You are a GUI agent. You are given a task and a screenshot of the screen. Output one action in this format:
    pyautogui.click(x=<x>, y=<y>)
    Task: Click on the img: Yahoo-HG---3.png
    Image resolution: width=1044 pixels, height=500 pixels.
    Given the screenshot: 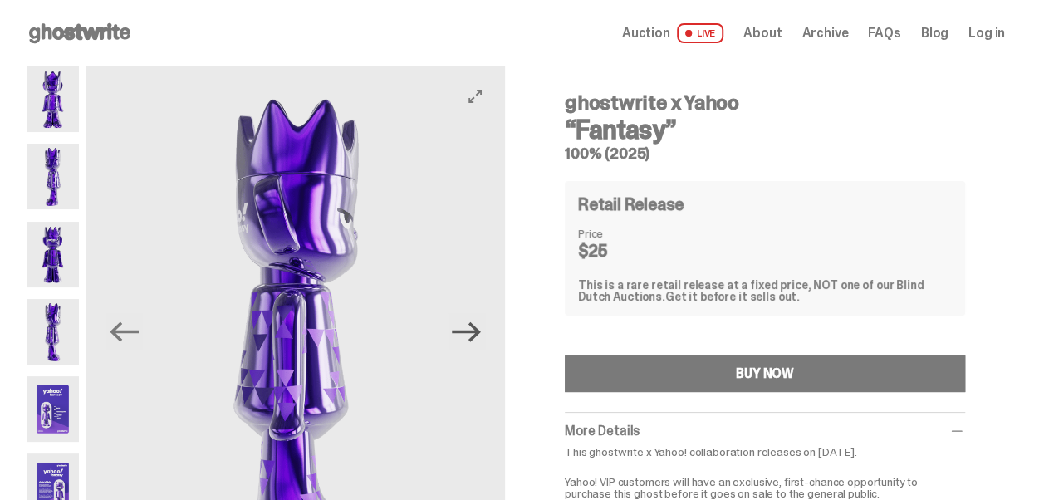 What is the action you would take?
    pyautogui.click(x=52, y=254)
    